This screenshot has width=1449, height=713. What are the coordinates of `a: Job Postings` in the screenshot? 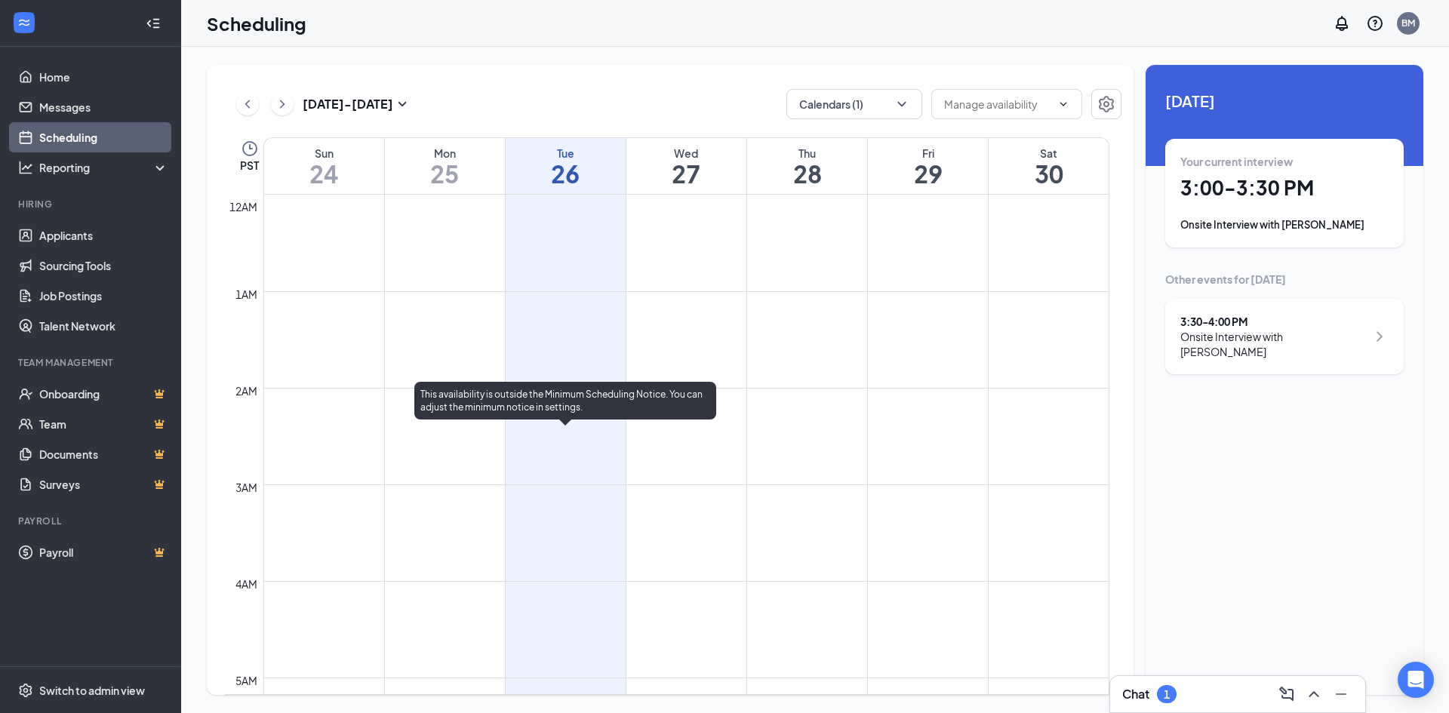 It's located at (103, 296).